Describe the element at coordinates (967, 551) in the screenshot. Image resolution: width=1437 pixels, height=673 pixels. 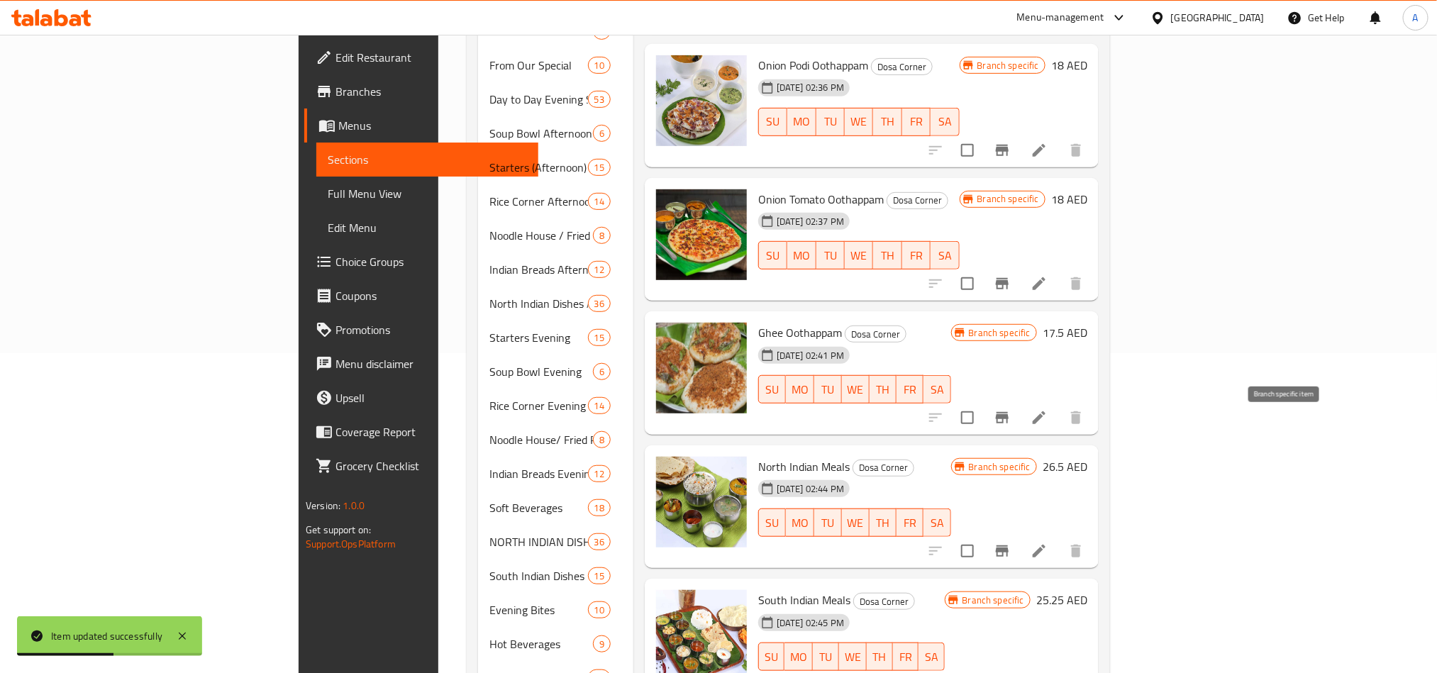
I see `span: Select to update` at that location.